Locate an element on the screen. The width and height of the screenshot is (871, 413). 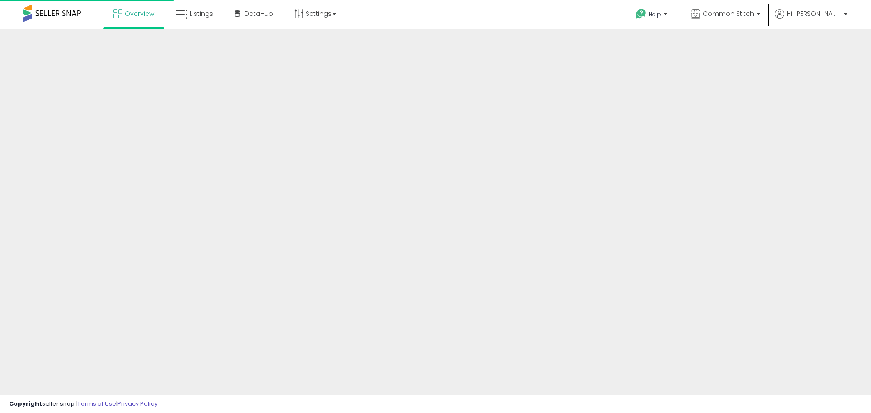
span: Help is located at coordinates (655, 14).